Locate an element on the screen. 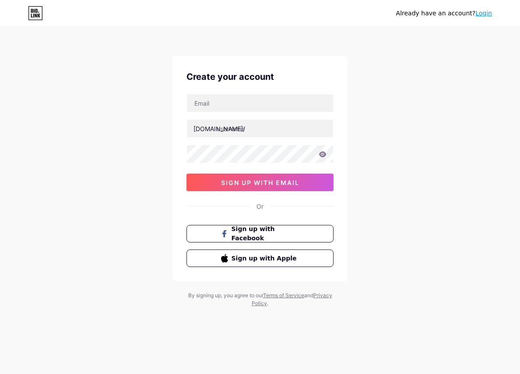  button: sign up with email is located at coordinates (260, 182).